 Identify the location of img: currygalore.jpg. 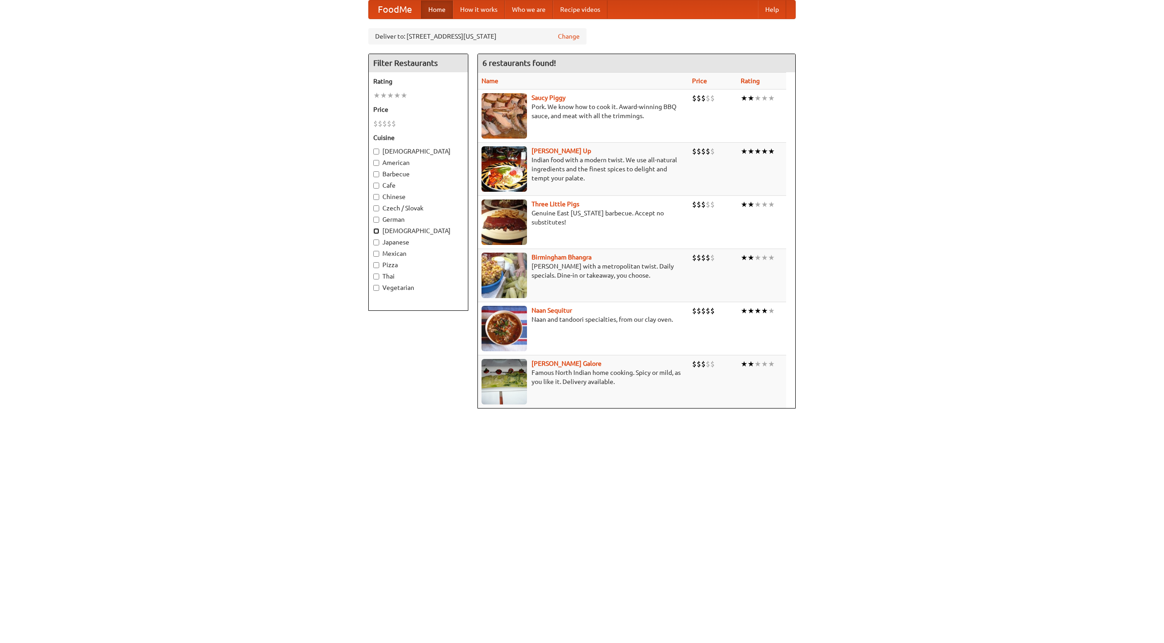
(504, 382).